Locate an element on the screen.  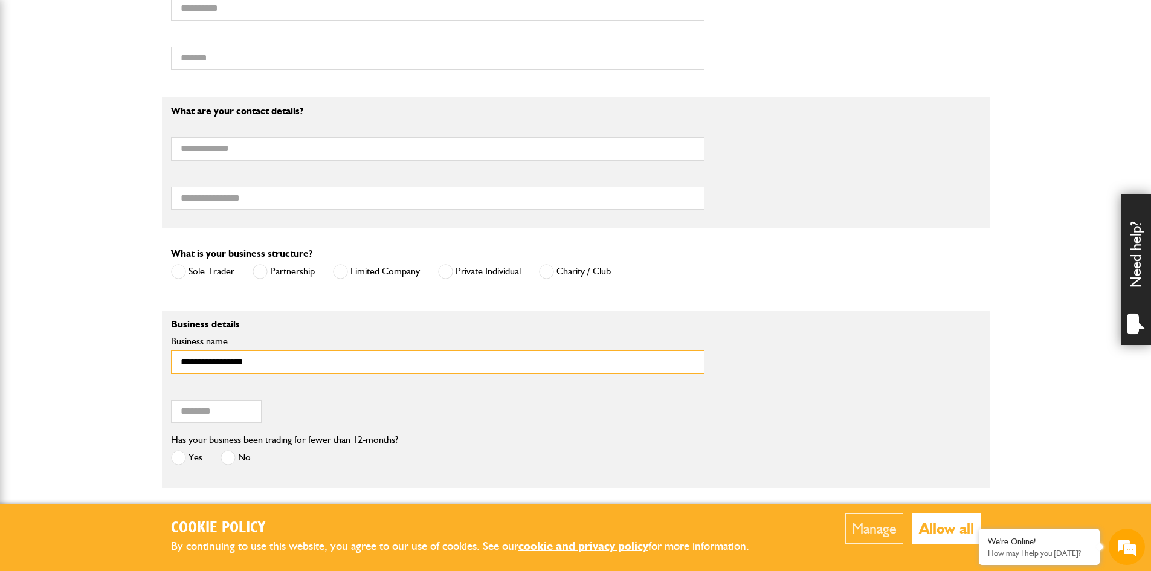
label: Partnership is located at coordinates (283, 271).